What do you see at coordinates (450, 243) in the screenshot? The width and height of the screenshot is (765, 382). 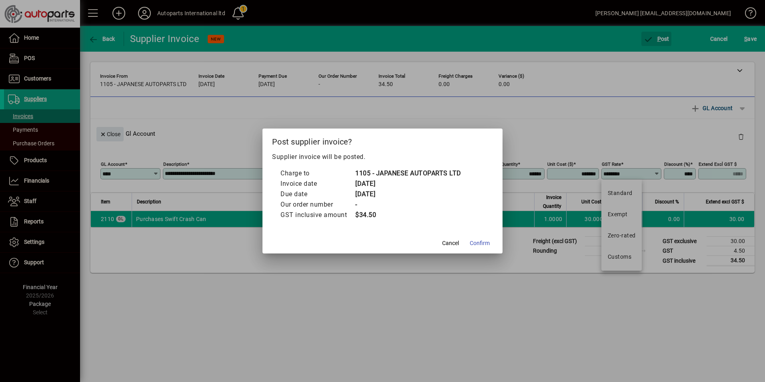 I see `span: Cancel` at bounding box center [450, 243].